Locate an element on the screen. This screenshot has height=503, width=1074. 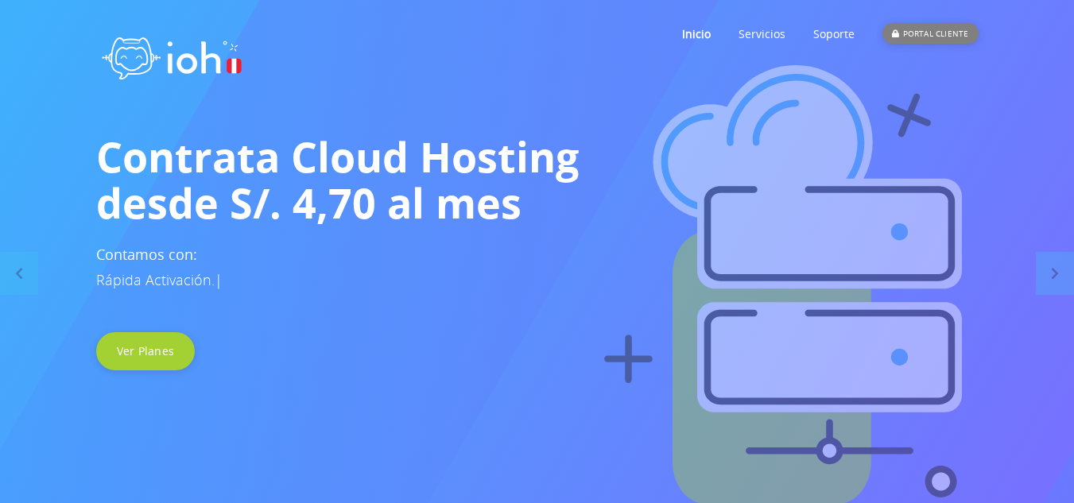
a: Servicios is located at coordinates (762, 33).